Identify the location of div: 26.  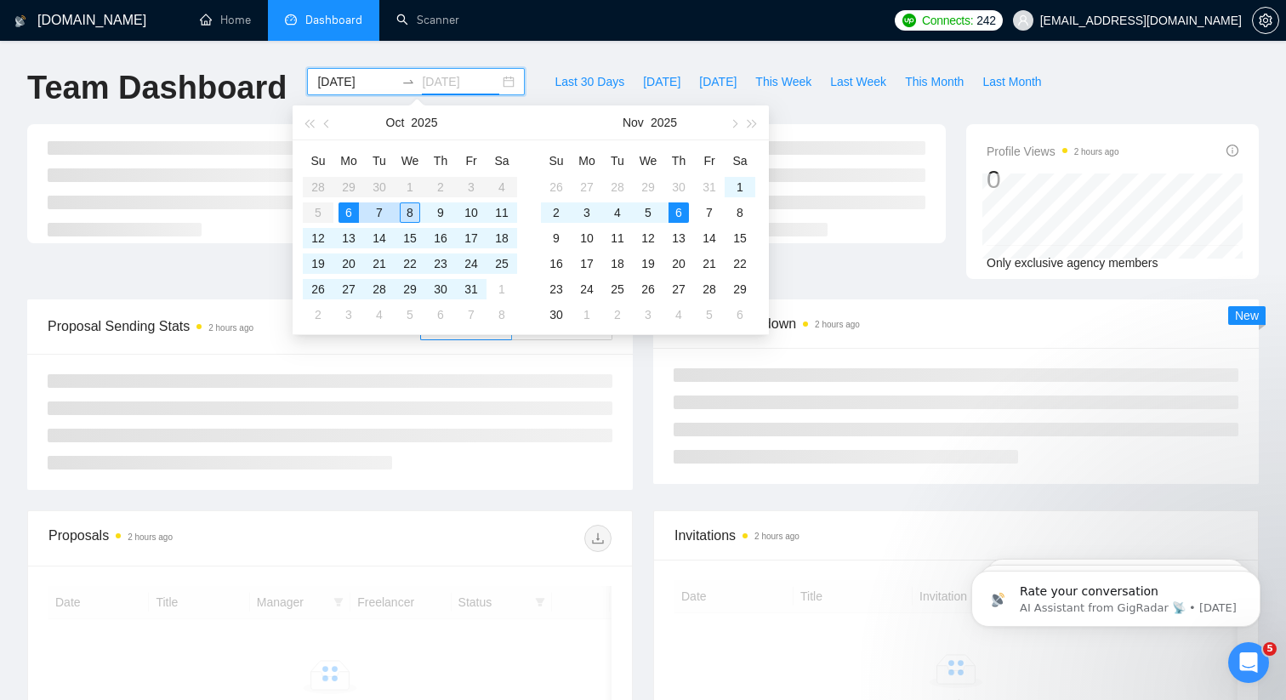
(556, 187).